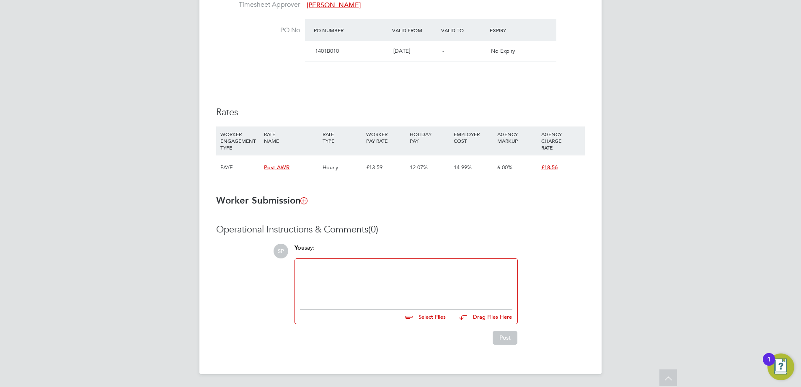 Image resolution: width=801 pixels, height=387 pixels. I want to click on div: Expiry, so click(512, 30).